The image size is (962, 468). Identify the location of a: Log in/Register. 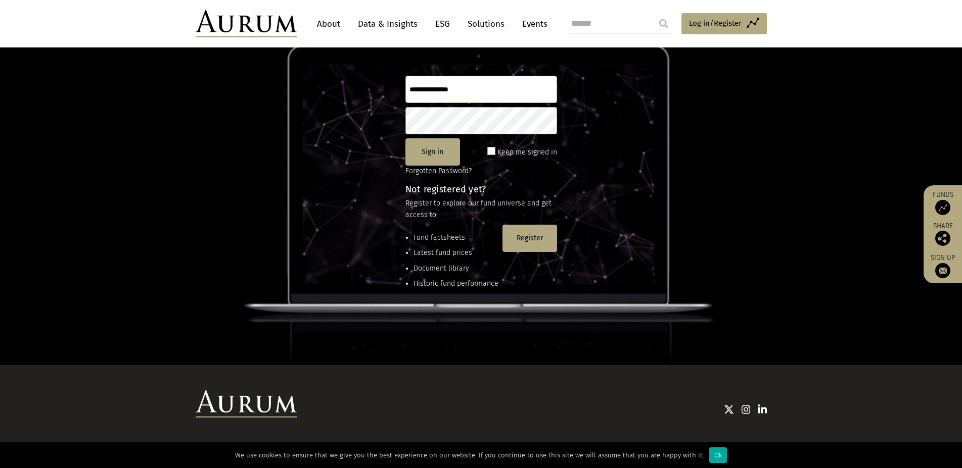
(724, 24).